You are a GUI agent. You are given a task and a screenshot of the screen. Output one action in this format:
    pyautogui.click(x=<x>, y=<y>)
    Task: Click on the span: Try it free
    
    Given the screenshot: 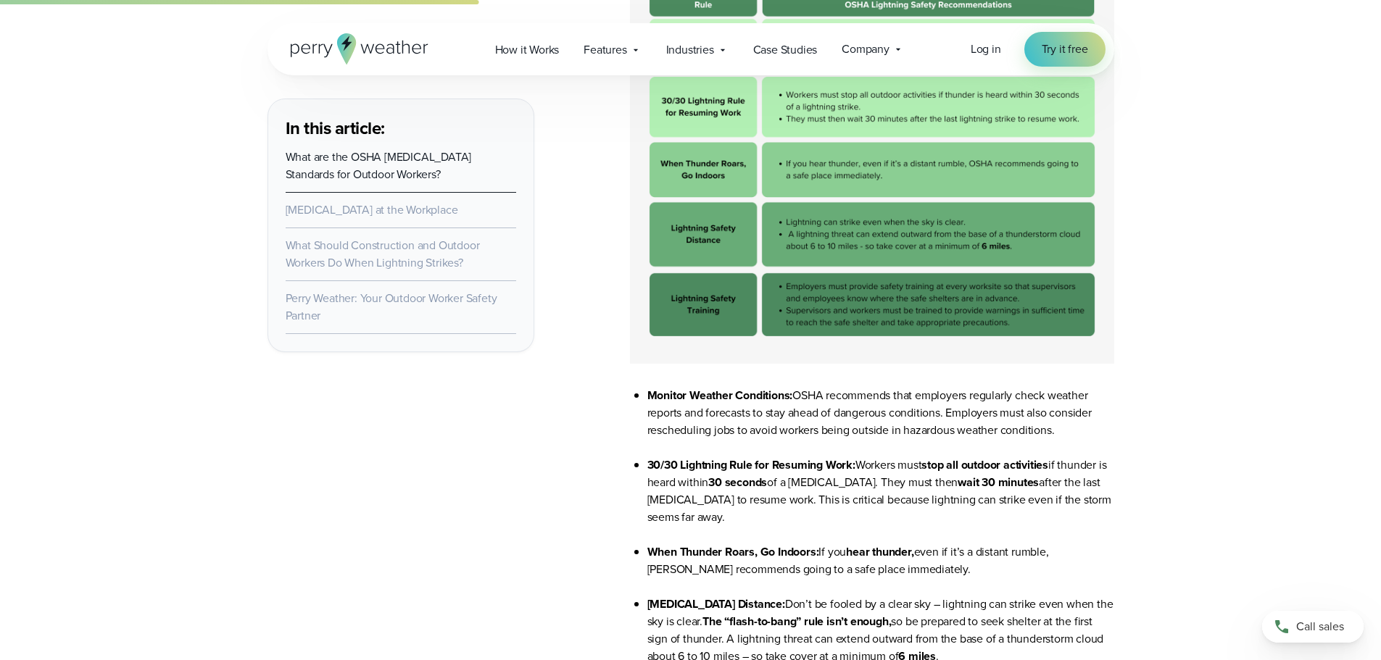 What is the action you would take?
    pyautogui.click(x=1065, y=49)
    